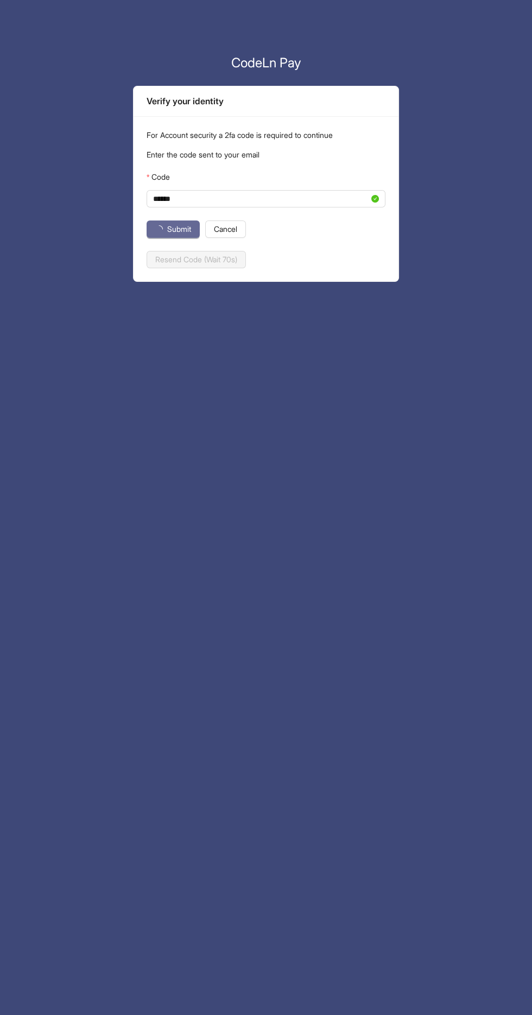  I want to click on p: Enter the code sent to your email, so click(266, 155).